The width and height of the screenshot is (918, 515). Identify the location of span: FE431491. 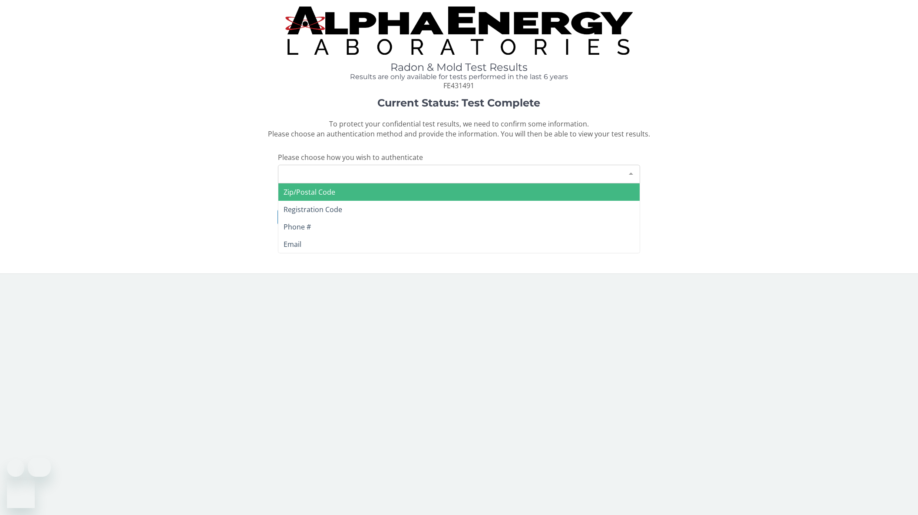
(459, 86).